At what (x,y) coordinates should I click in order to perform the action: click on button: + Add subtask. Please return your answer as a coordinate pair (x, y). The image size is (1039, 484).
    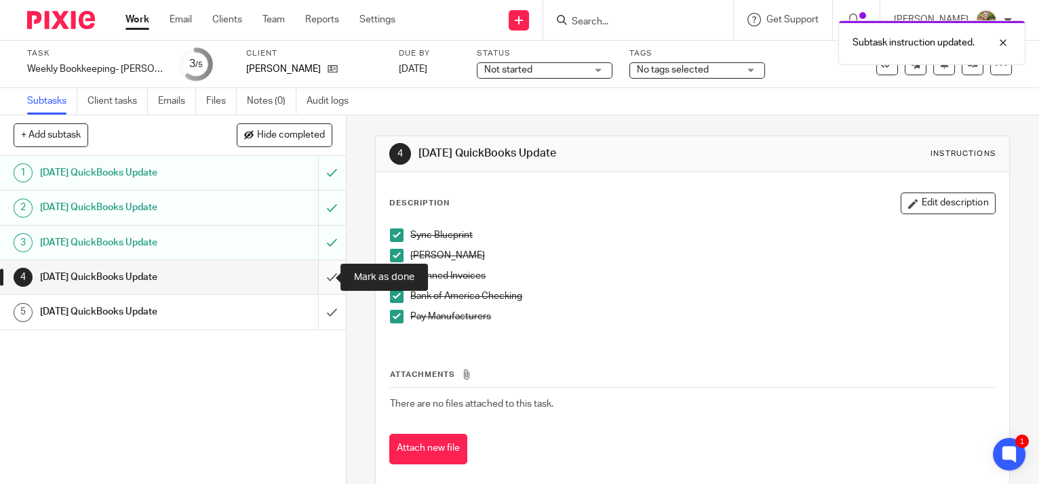
    Looking at the image, I should click on (51, 135).